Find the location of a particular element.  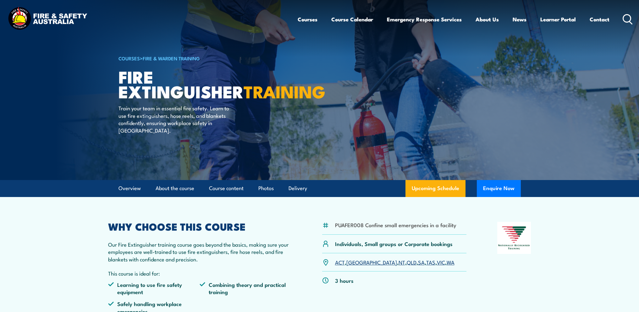

li: PUAFER008 Confine small emergencies in a facility is located at coordinates (396, 225).